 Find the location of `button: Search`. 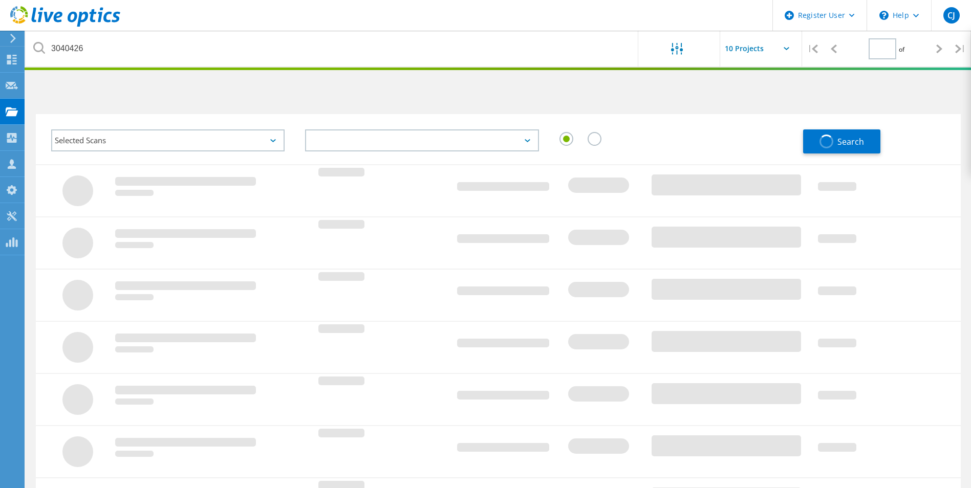

button: Search is located at coordinates (842, 141).